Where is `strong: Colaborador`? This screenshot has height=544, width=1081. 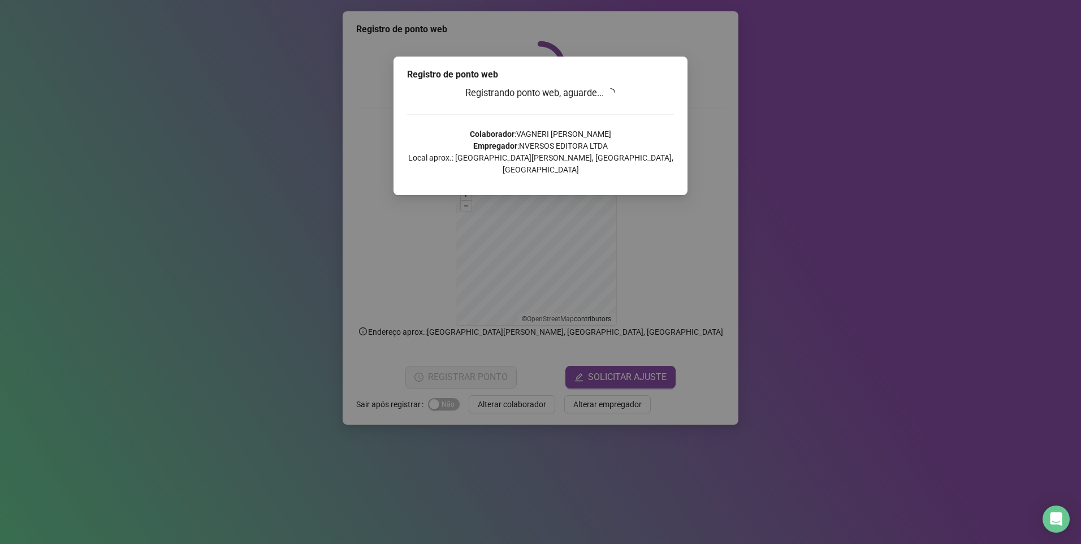
strong: Colaborador is located at coordinates (492, 134).